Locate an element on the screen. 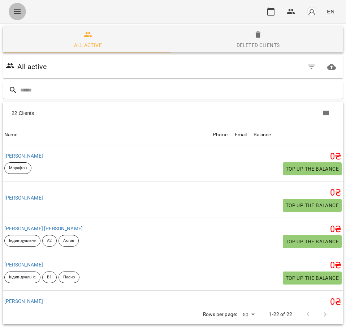  div: Balance is located at coordinates (262, 135).